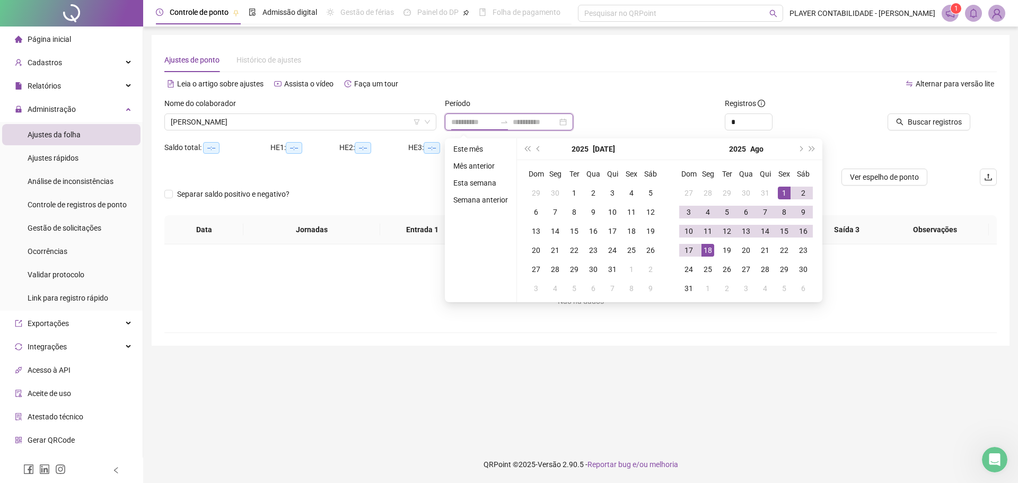 The width and height of the screenshot is (1018, 483). I want to click on span: bell, so click(973, 13).